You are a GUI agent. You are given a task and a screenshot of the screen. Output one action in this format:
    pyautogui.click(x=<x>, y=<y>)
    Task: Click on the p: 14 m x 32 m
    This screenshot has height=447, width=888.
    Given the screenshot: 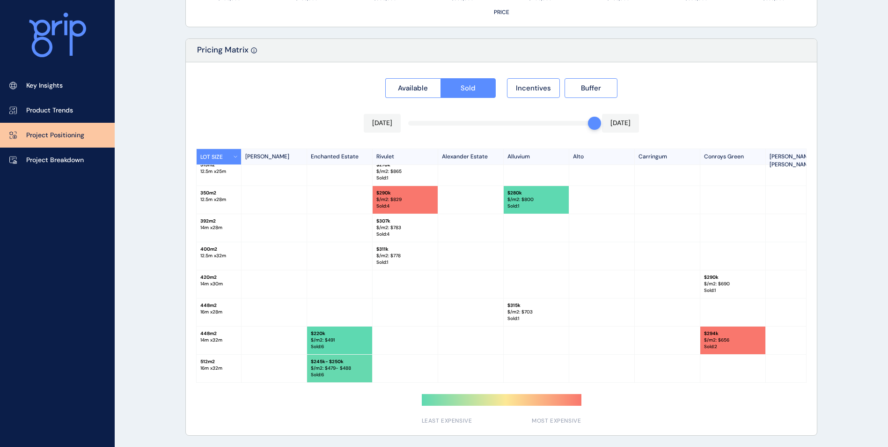 What is the action you would take?
    pyautogui.click(x=219, y=340)
    